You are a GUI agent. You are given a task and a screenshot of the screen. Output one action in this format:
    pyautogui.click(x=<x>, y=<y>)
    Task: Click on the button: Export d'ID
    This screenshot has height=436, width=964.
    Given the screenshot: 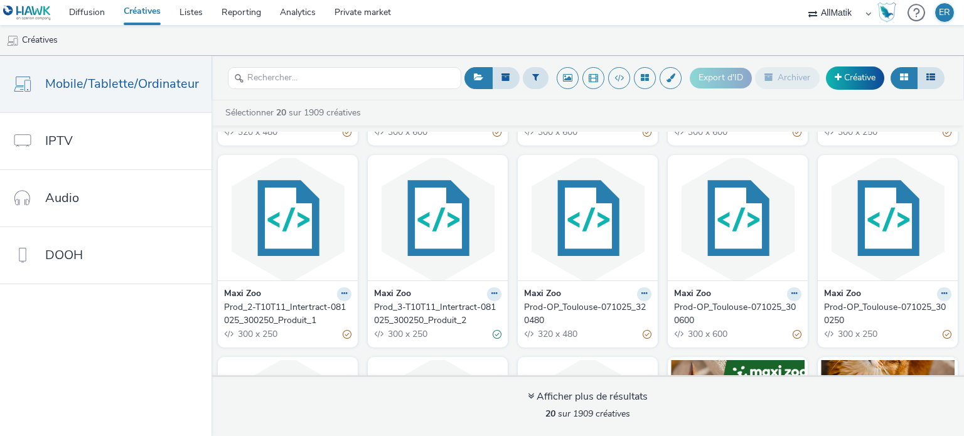 What is the action you would take?
    pyautogui.click(x=721, y=78)
    